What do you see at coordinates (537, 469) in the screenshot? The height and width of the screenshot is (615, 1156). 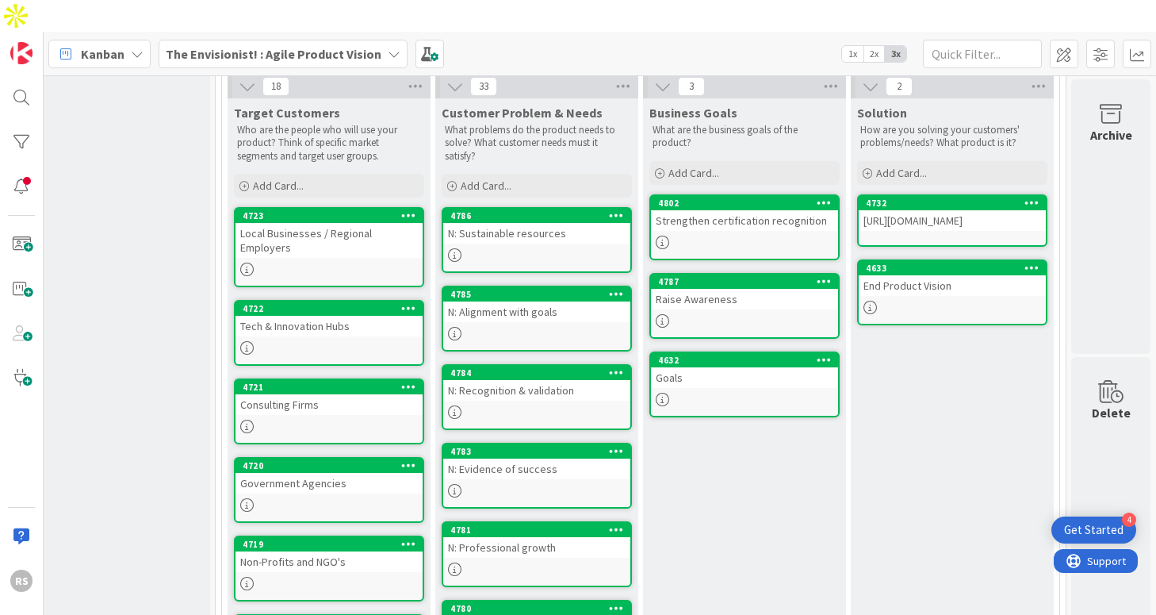 I see `div: N: Evidence of success` at bounding box center [537, 469].